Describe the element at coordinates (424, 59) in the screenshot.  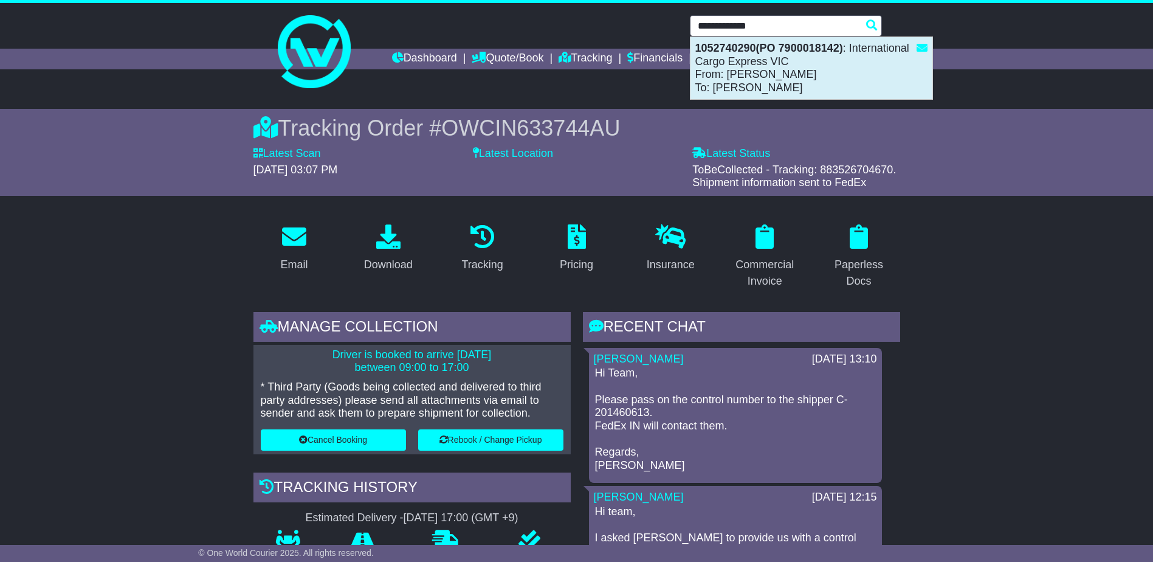
I see `a: Dashboard` at that location.